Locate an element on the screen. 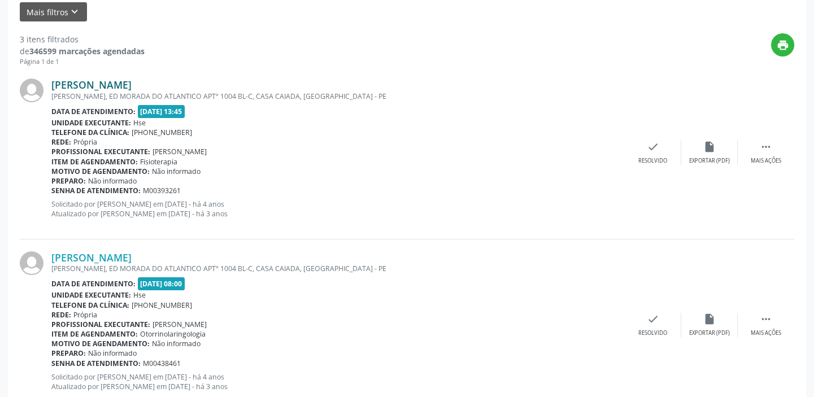 Image resolution: width=814 pixels, height=397 pixels. strong: 346599 marcações agendadas is located at coordinates (87, 51).